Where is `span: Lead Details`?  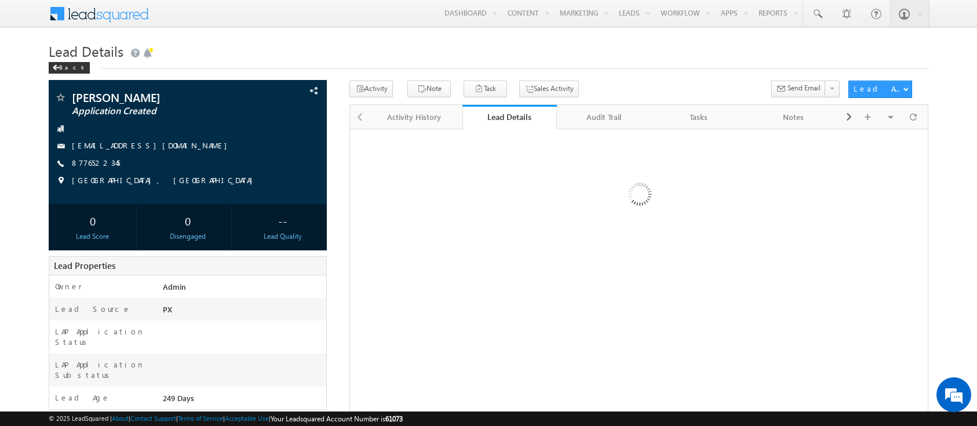
span: Lead Details is located at coordinates (86, 51).